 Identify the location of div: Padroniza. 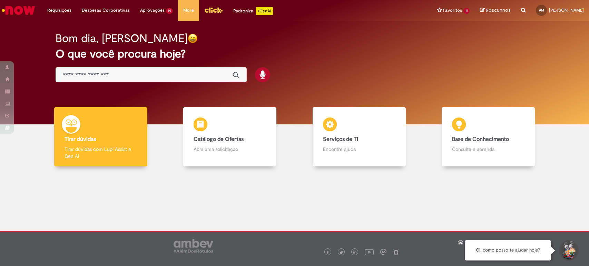
(253, 11).